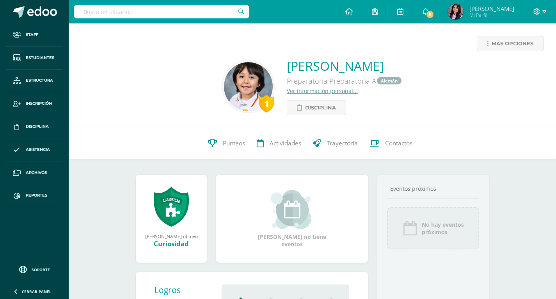 The image size is (556, 299). I want to click on a: Alemán, so click(389, 80).